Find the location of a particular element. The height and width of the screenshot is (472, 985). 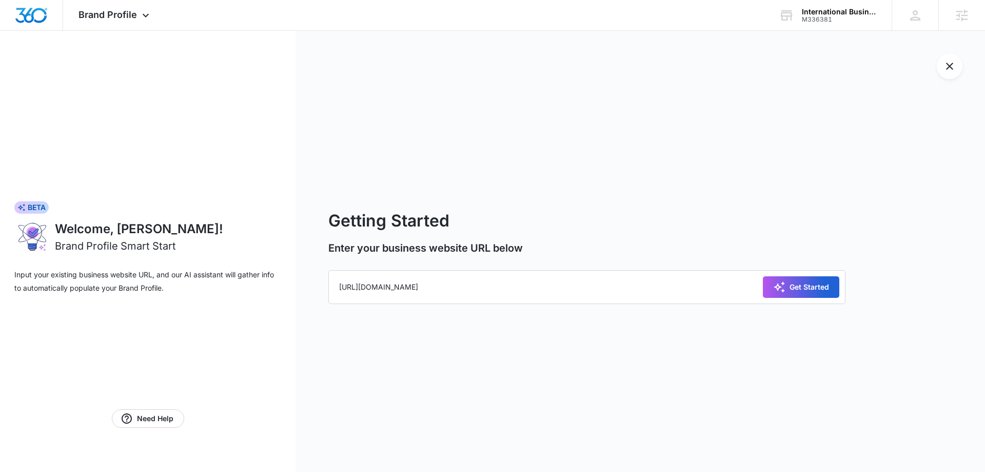

img: ai-brand-profile is located at coordinates (32, 237).